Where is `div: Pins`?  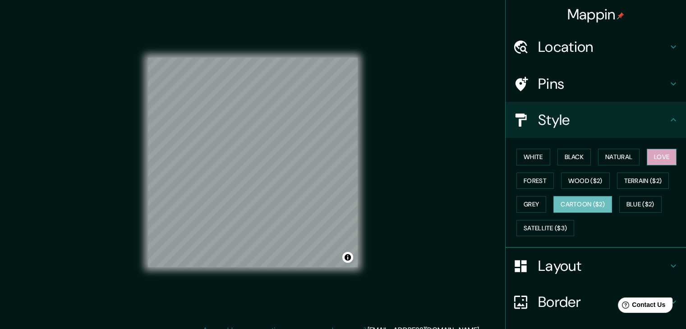 div: Pins is located at coordinates (596, 84).